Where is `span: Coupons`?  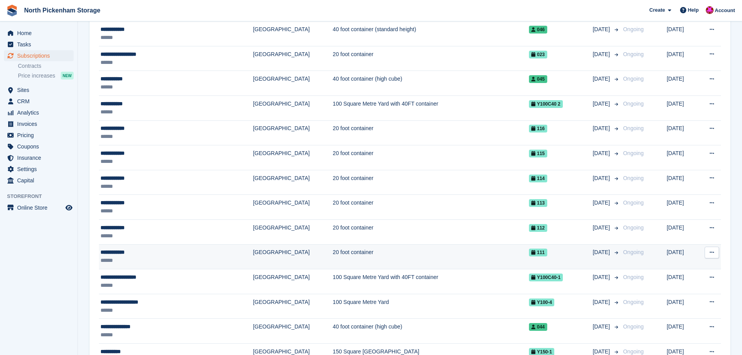 span: Coupons is located at coordinates (40, 146).